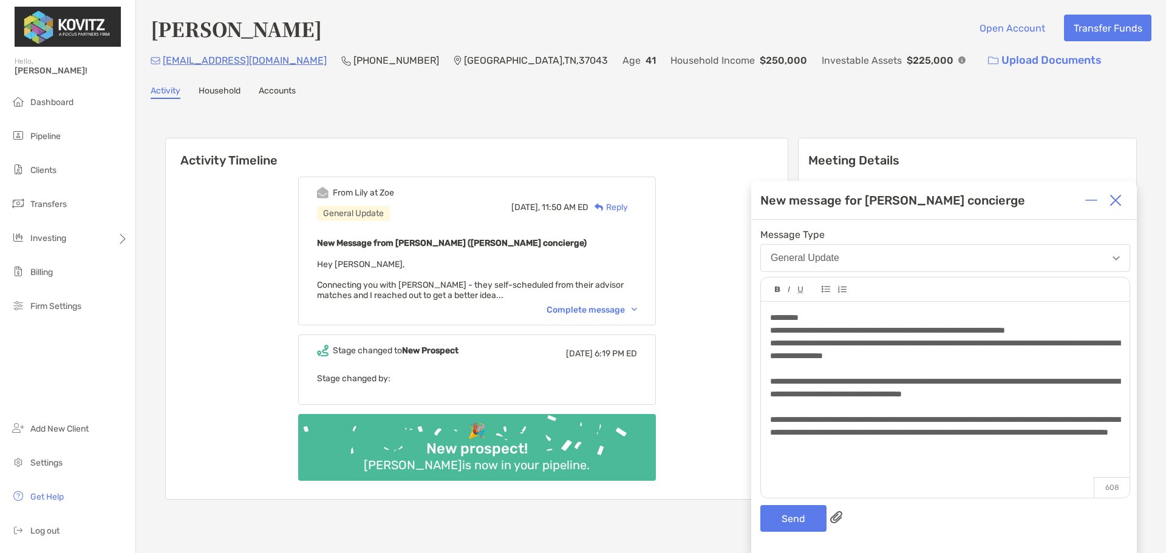 This screenshot has width=1166, height=553. I want to click on img: billing icon, so click(18, 271).